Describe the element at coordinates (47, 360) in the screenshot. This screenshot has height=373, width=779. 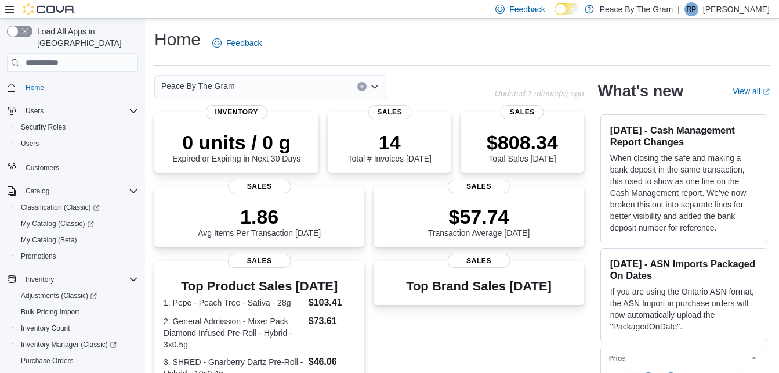
I see `a: Purchase Orders` at that location.